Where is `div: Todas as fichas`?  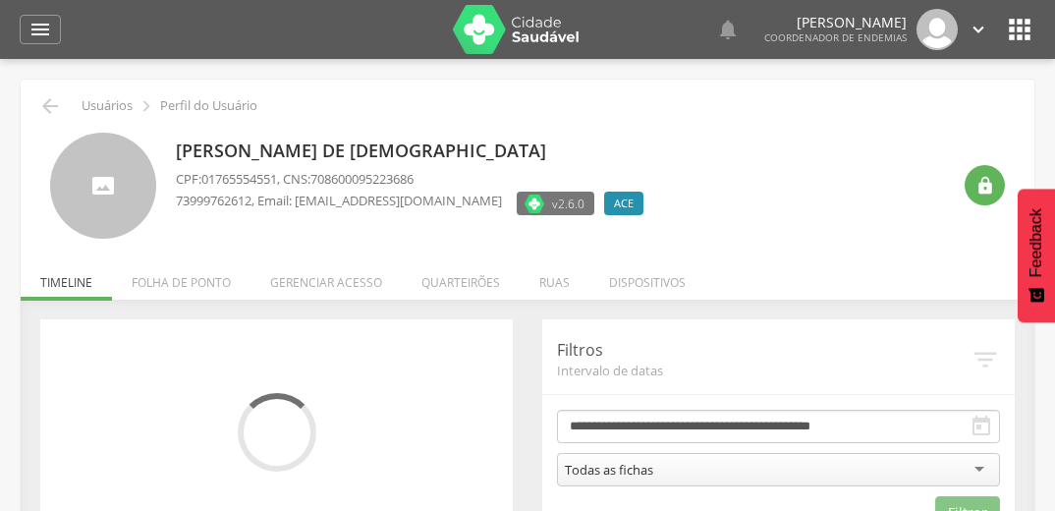 div: Todas as fichas is located at coordinates (609, 470).